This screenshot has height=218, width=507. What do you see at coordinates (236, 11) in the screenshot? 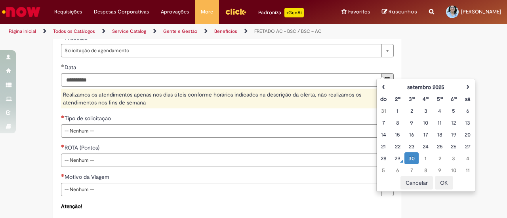
I see `img: click_logo_yellow_360x200.png` at bounding box center [236, 11].